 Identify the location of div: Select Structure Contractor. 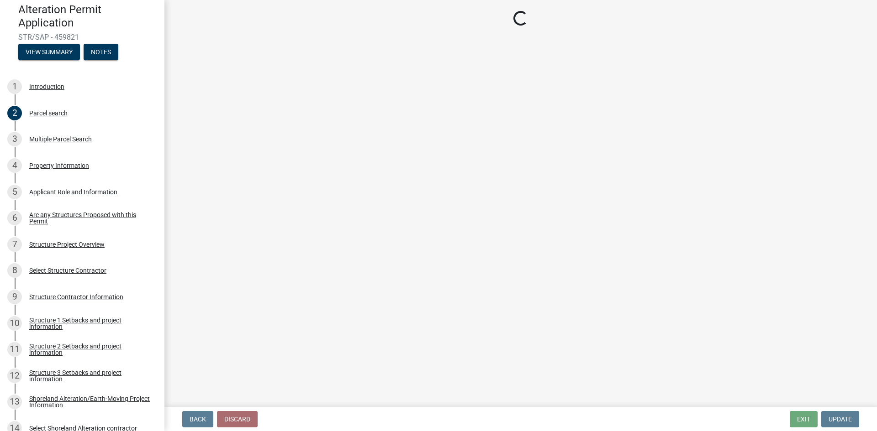
(68, 271).